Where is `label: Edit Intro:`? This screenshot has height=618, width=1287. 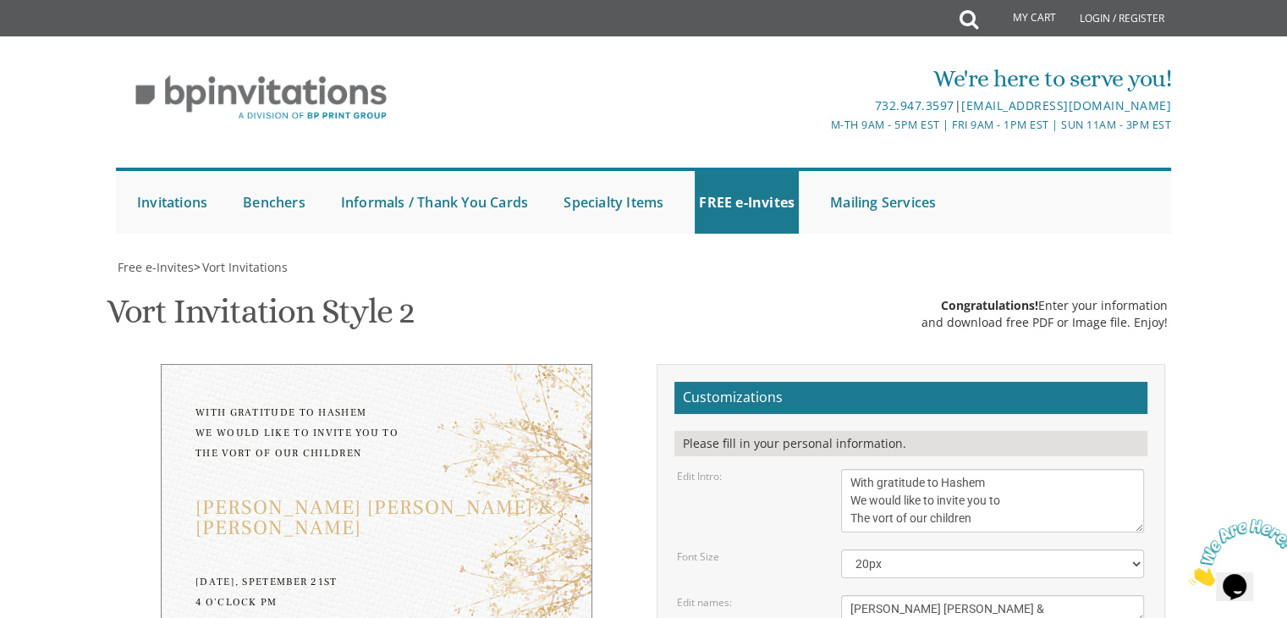
label: Edit Intro: is located at coordinates (699, 476).